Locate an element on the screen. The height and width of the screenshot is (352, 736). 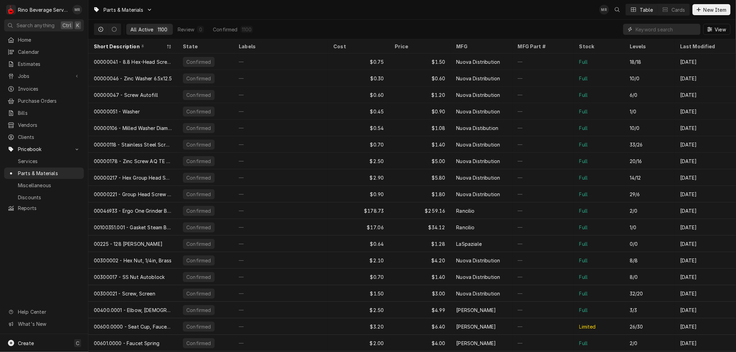
span: K is located at coordinates (78, 25).